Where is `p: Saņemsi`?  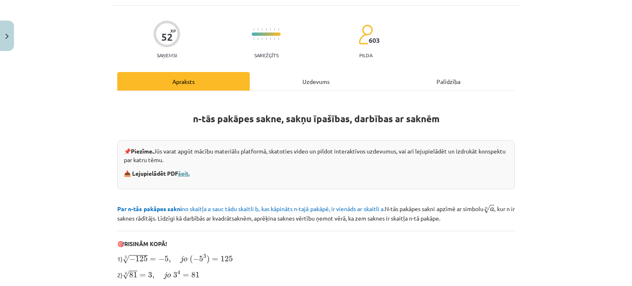
p: Saņemsi is located at coordinates (167, 55).